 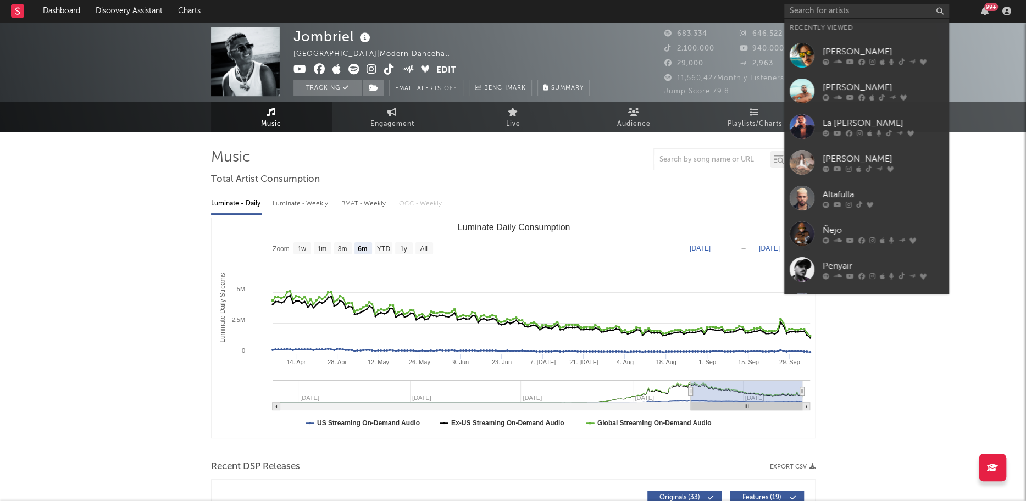 I want to click on a: Live, so click(x=513, y=117).